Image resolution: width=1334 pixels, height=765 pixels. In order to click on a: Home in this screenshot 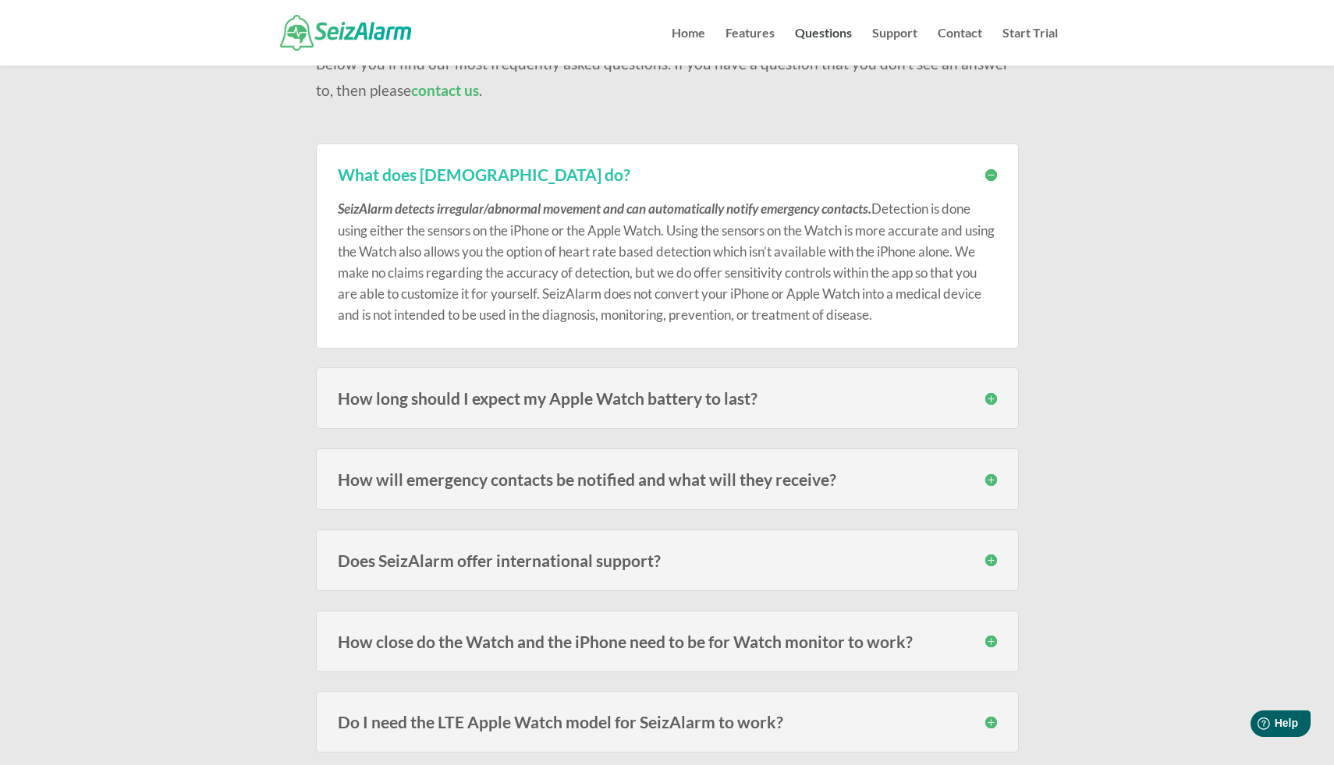, I will do `click(688, 46)`.